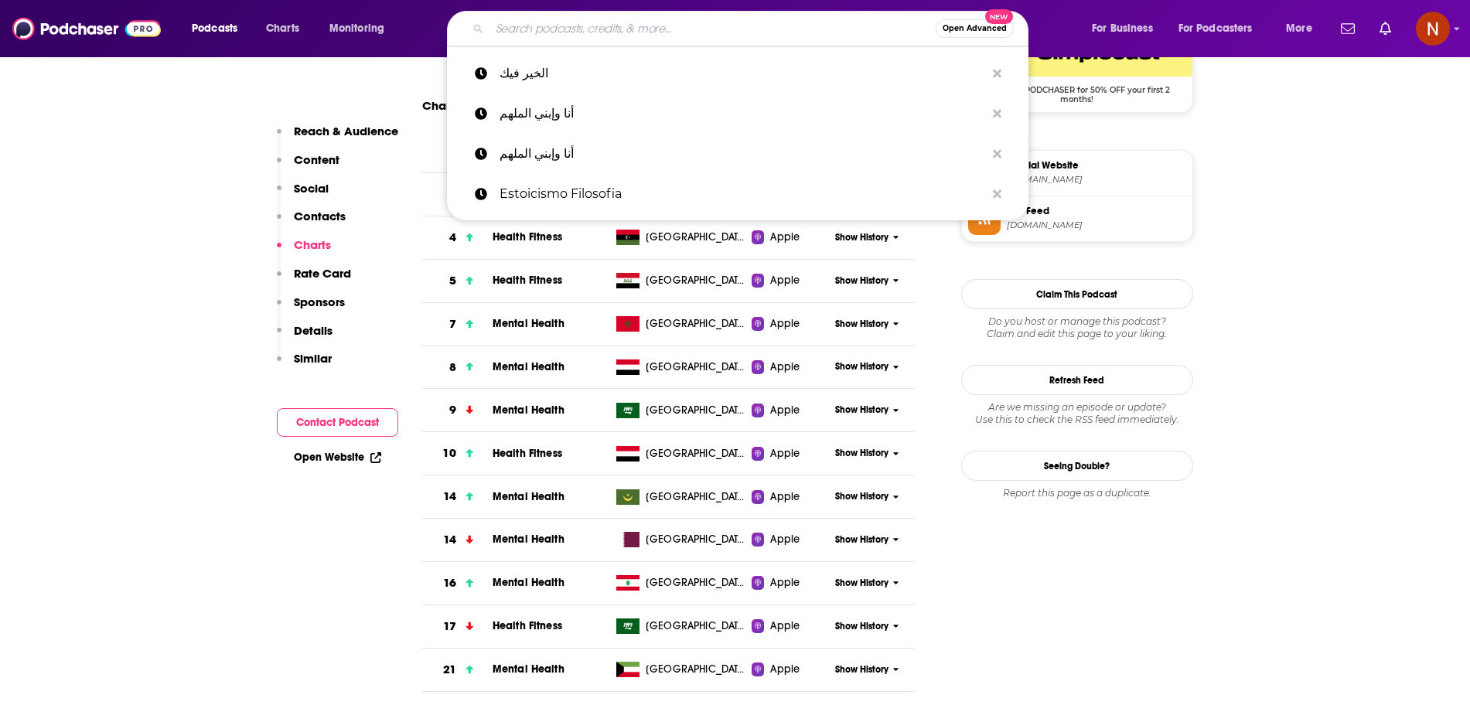 The height and width of the screenshot is (705, 1470). Describe the element at coordinates (441, 105) in the screenshot. I see `h2: Charts` at that location.